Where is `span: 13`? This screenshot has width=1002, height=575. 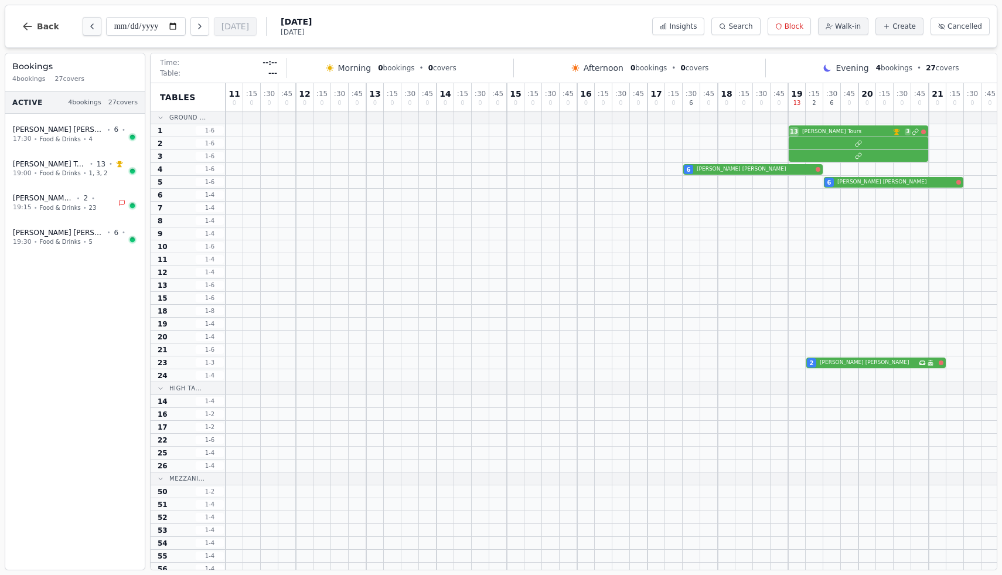 span: 13 is located at coordinates (162, 285).